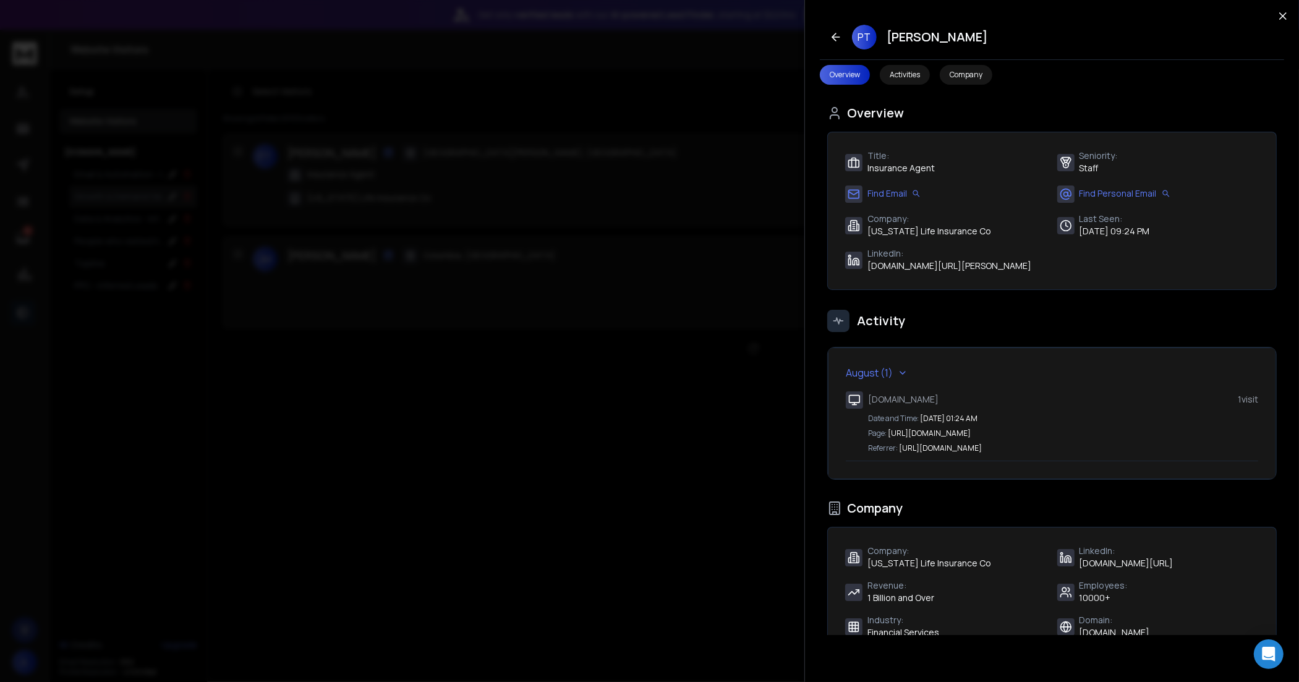  Describe the element at coordinates (864, 37) in the screenshot. I see `span: PT` at that location.